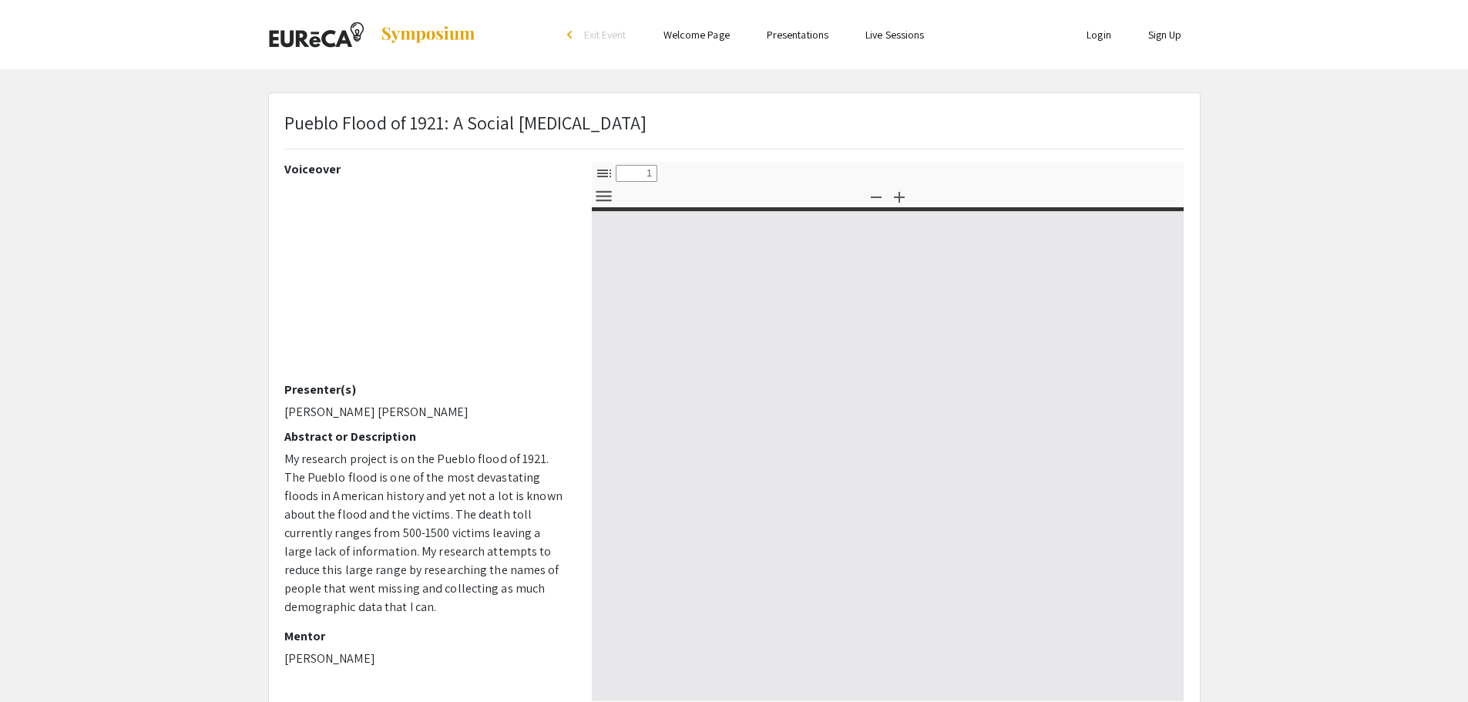  I want to click on img: Symposium by ForagerOne, so click(428, 35).